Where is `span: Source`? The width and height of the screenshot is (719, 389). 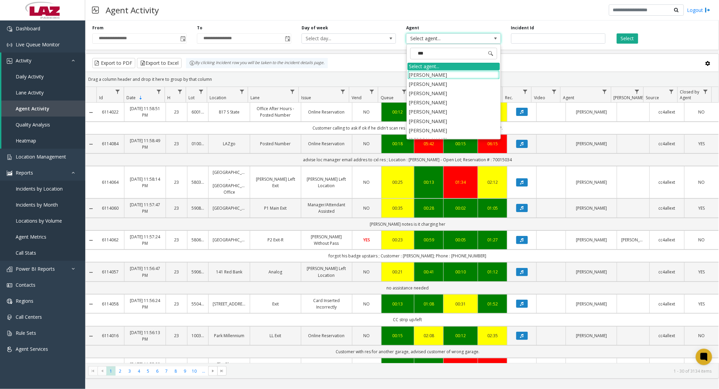 span: Source is located at coordinates (652, 97).